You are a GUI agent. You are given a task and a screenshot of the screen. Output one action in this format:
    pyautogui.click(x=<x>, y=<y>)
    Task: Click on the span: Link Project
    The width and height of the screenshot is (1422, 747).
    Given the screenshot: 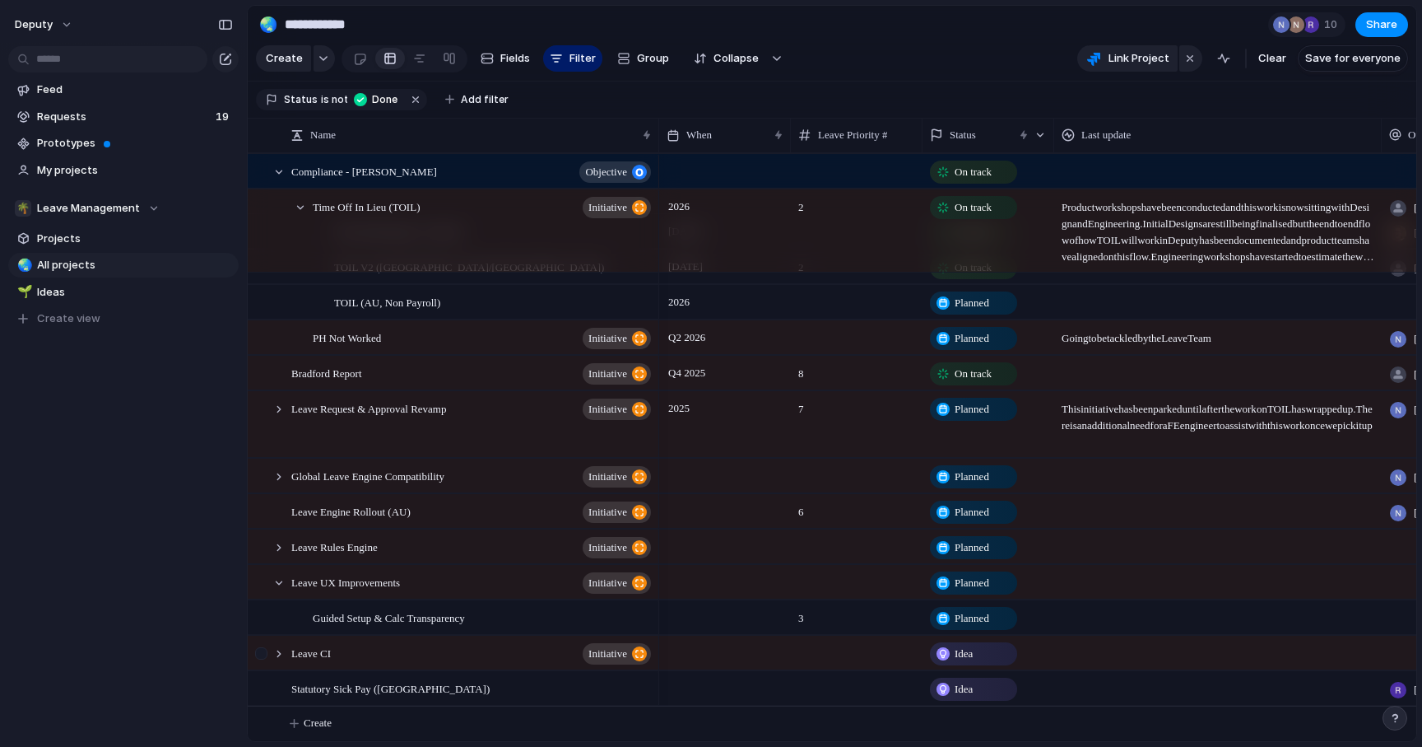 What is the action you would take?
    pyautogui.click(x=1139, y=58)
    